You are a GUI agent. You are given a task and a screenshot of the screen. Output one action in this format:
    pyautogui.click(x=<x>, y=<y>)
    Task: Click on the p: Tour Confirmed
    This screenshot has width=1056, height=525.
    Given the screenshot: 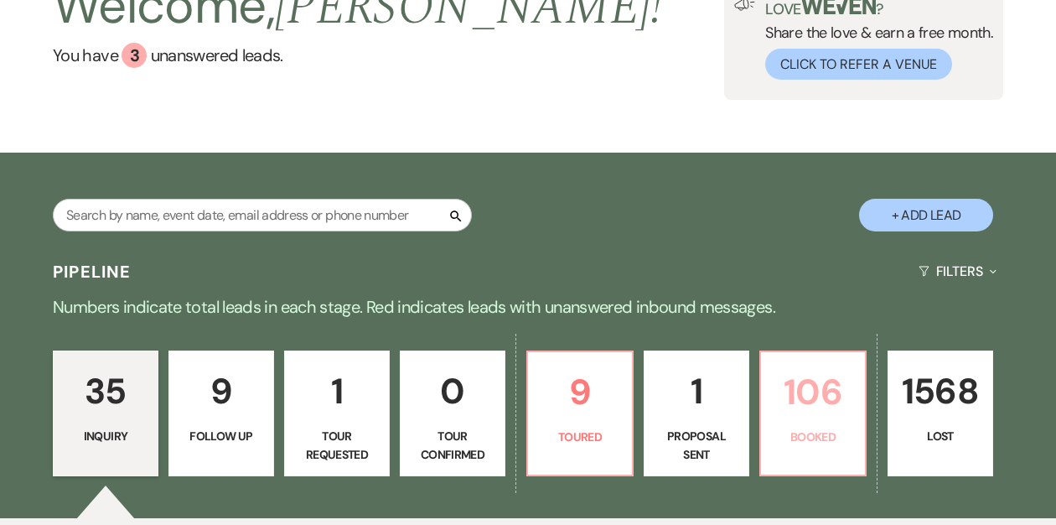 What is the action you would take?
    pyautogui.click(x=453, y=445)
    